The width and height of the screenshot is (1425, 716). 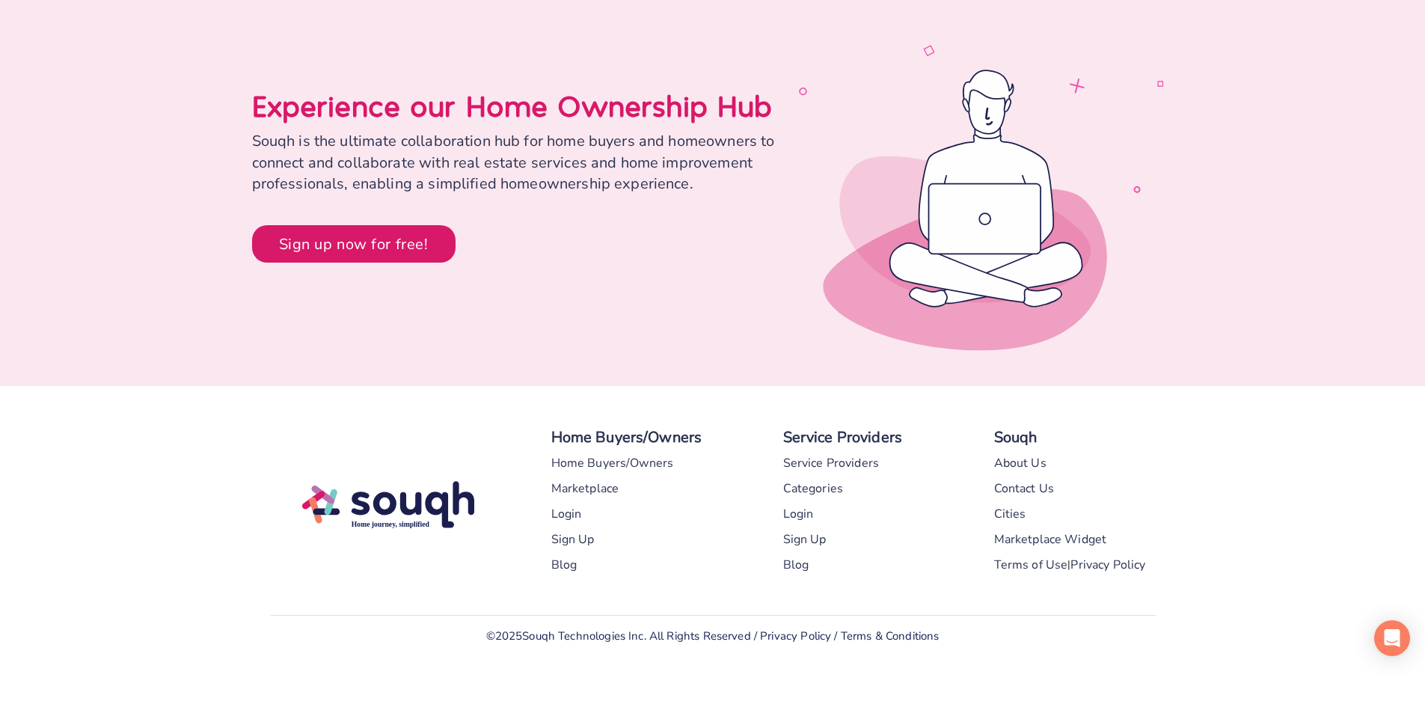 I want to click on a: Home Buyers/Owners, so click(x=613, y=463).